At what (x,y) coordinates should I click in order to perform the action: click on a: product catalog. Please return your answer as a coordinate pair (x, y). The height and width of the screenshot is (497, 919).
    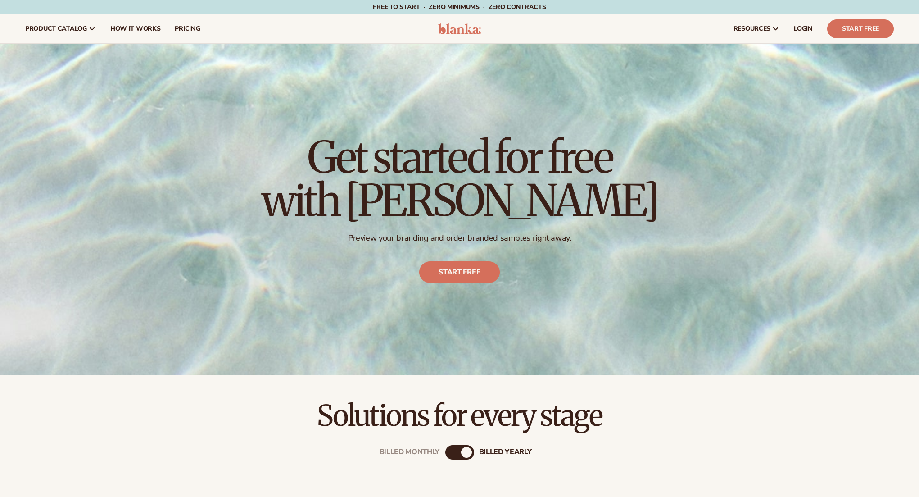
    Looking at the image, I should click on (60, 29).